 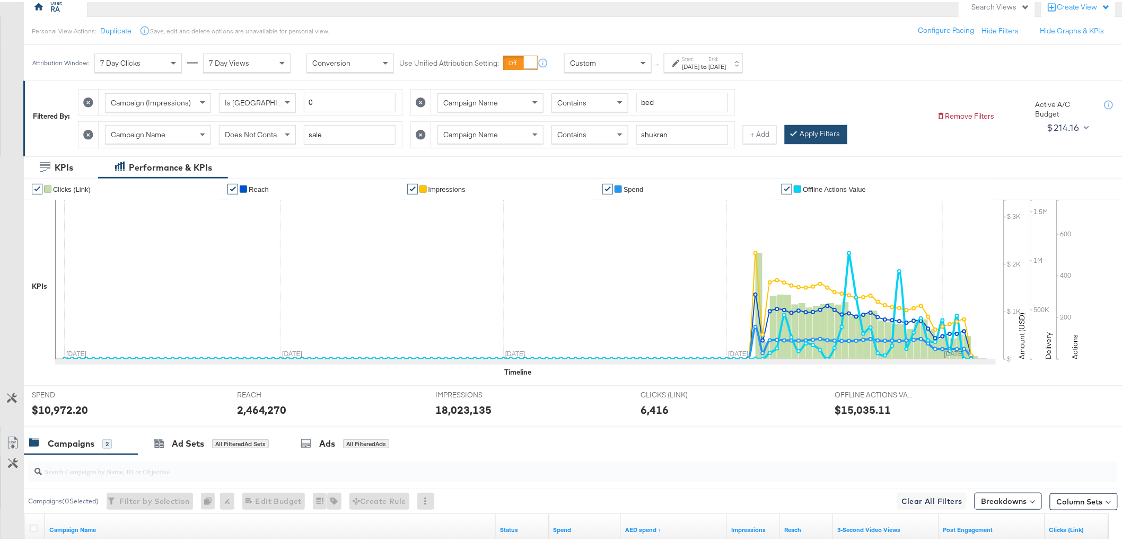 What do you see at coordinates (680, 393) in the screenshot?
I see `span: CLICKS (LINK)` at bounding box center [680, 393].